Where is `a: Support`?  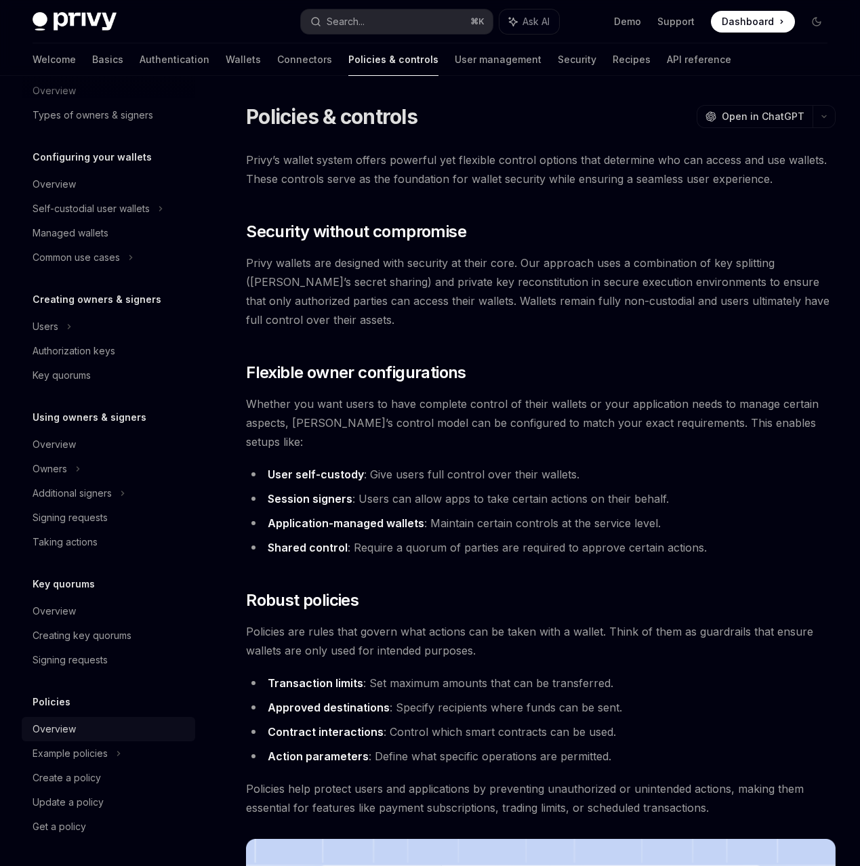 a: Support is located at coordinates (676, 22).